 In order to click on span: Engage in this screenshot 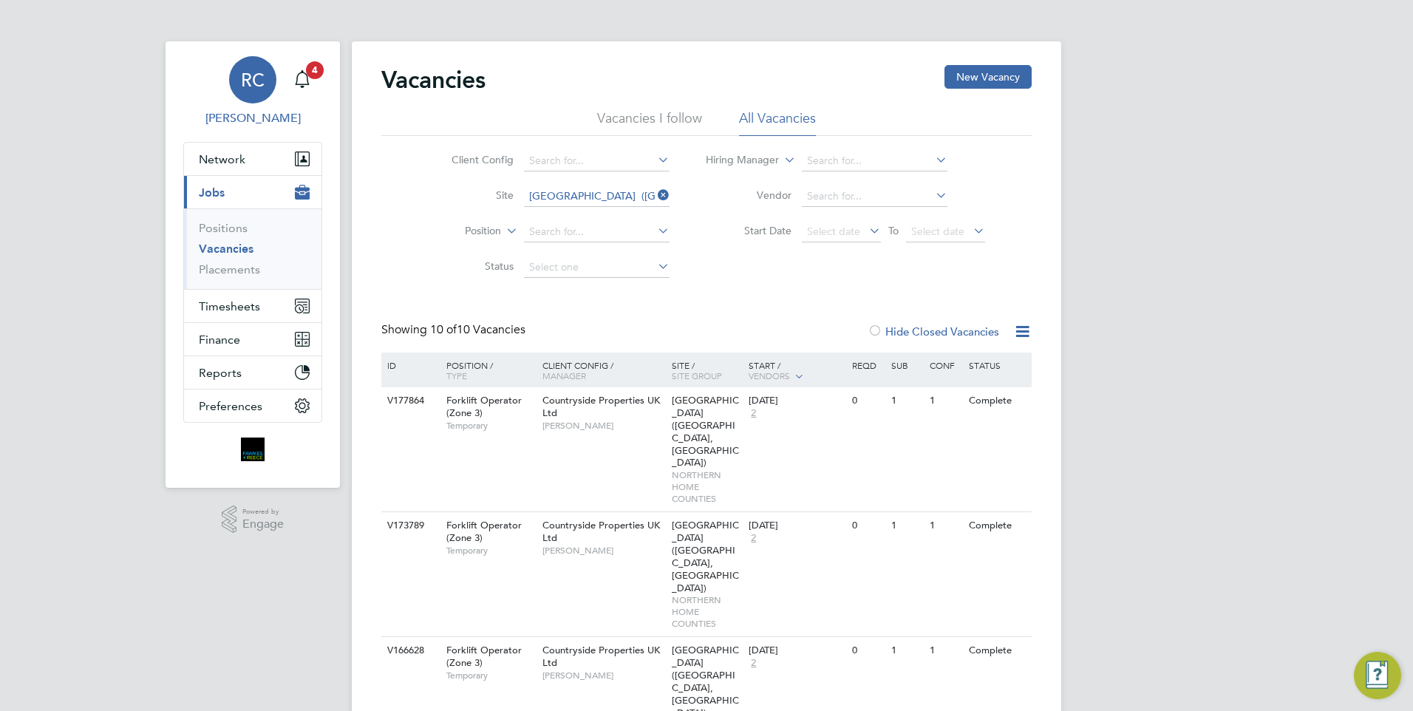, I will do `click(263, 524)`.